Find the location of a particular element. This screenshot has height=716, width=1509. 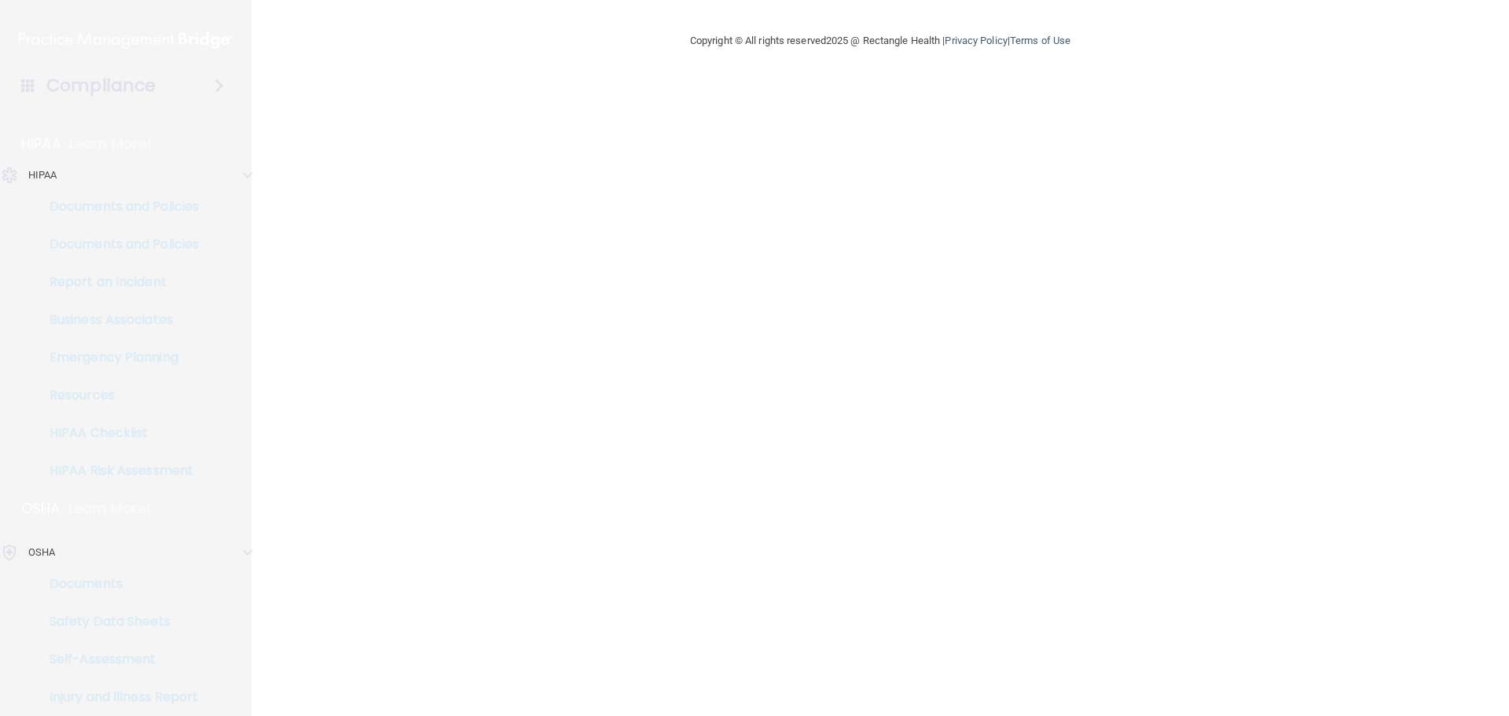

p: Report an Incident is located at coordinates (117, 282).